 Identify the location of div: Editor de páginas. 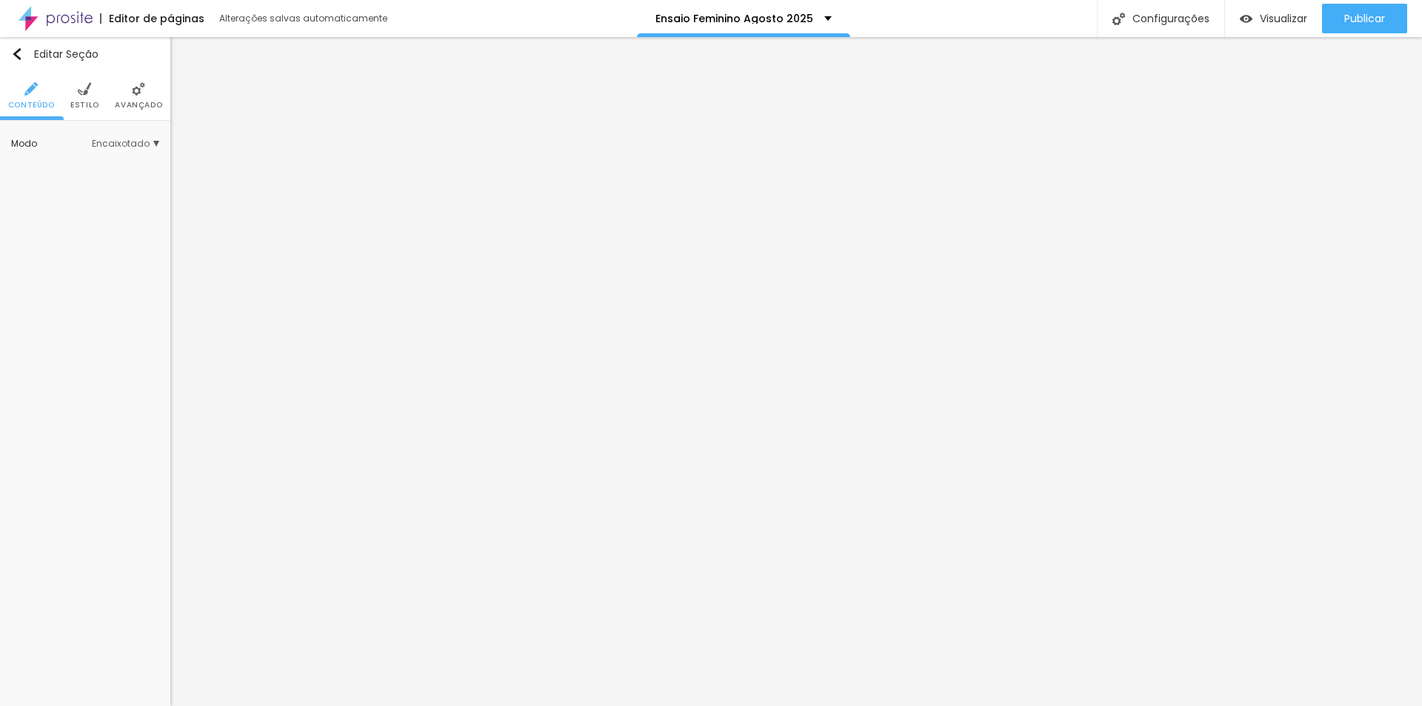
(152, 19).